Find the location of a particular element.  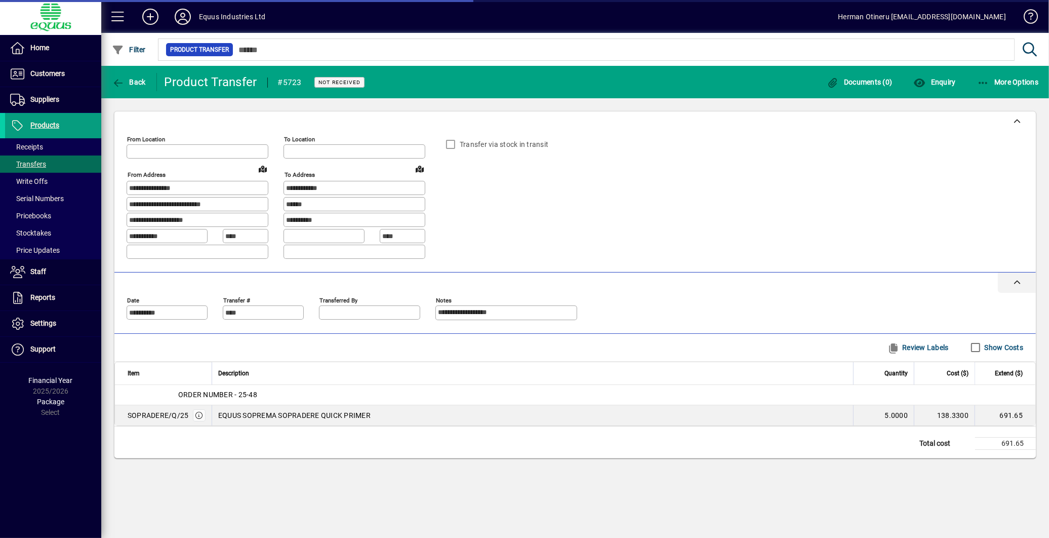

button: Add is located at coordinates (150, 17).